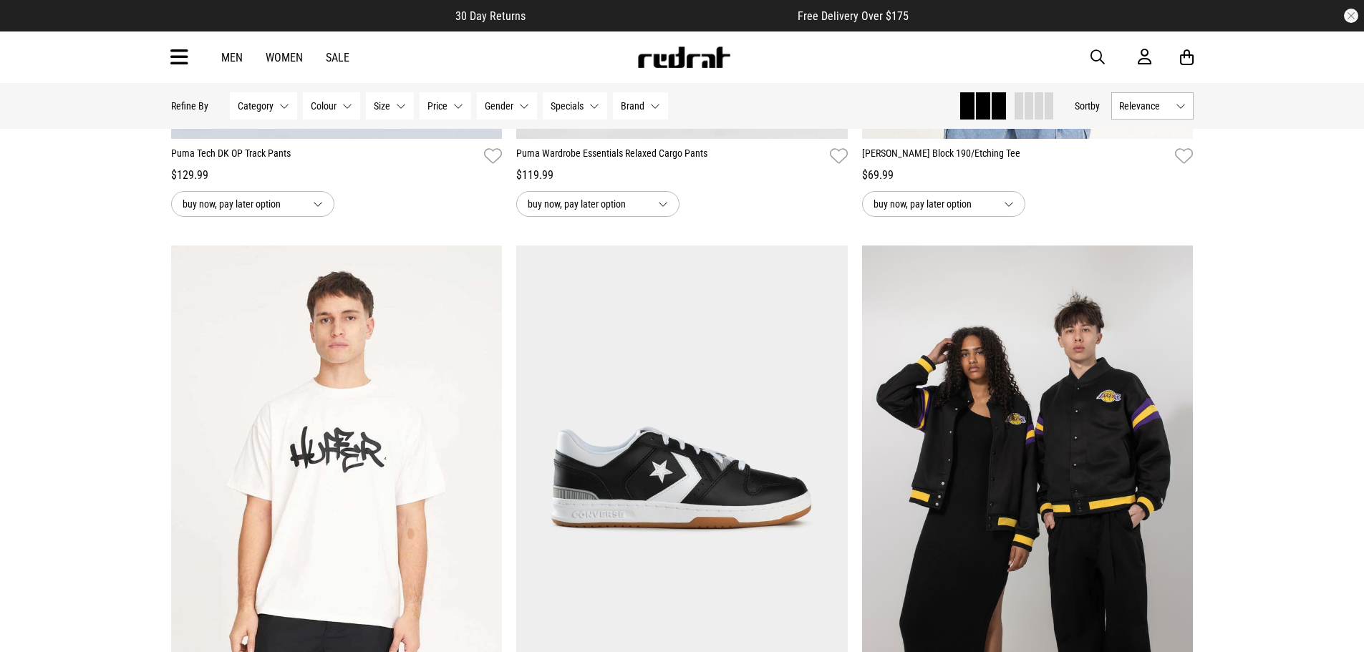  What do you see at coordinates (1152, 106) in the screenshot?
I see `button: Relevance` at bounding box center [1152, 106].